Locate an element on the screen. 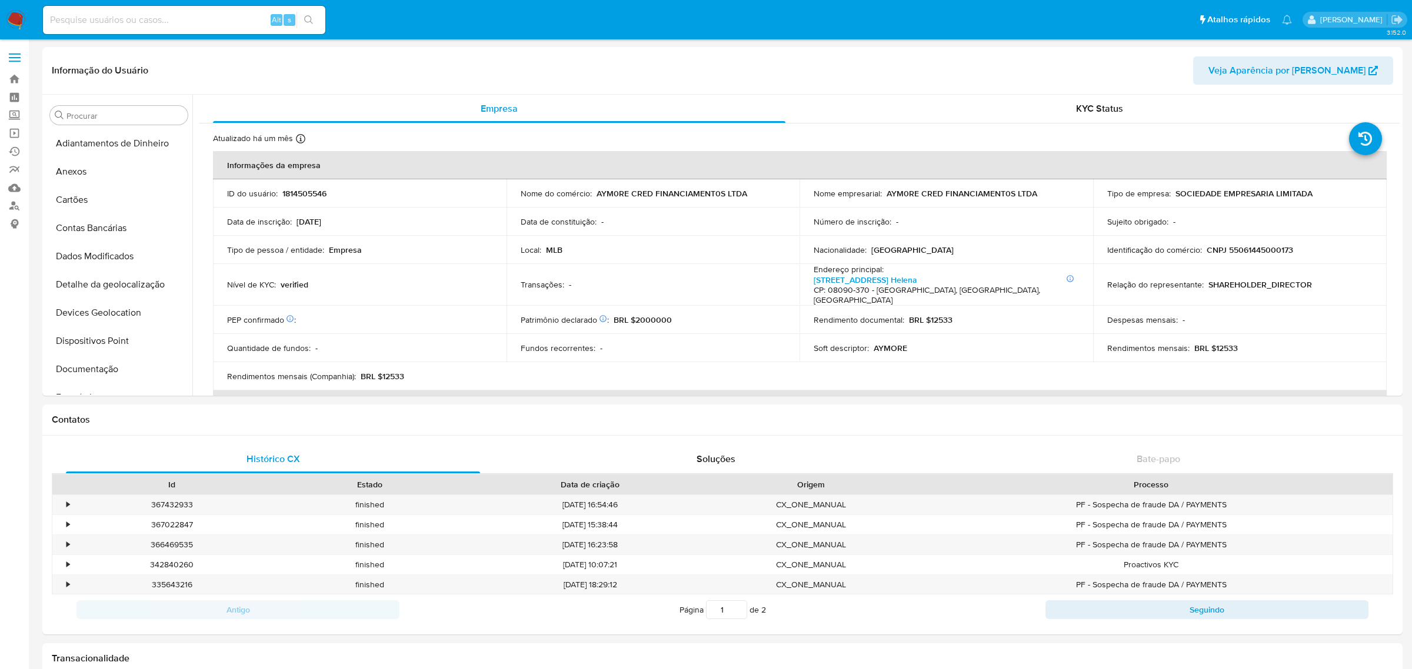  p: SOCIEDADE EMPRESARIA LIMITADA is located at coordinates (1243, 194).